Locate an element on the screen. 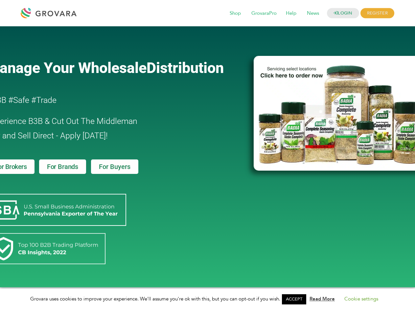 The width and height of the screenshot is (415, 310). a: LOGIN is located at coordinates (343, 13).